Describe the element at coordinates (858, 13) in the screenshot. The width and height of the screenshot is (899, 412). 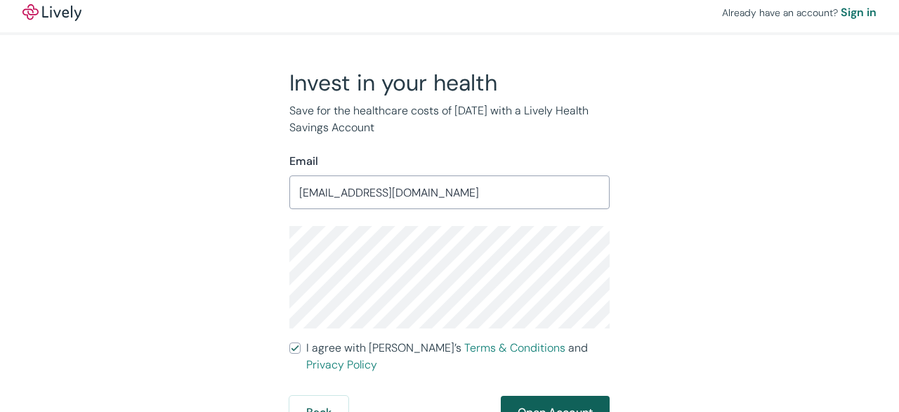
I see `div: Sign in` at that location.